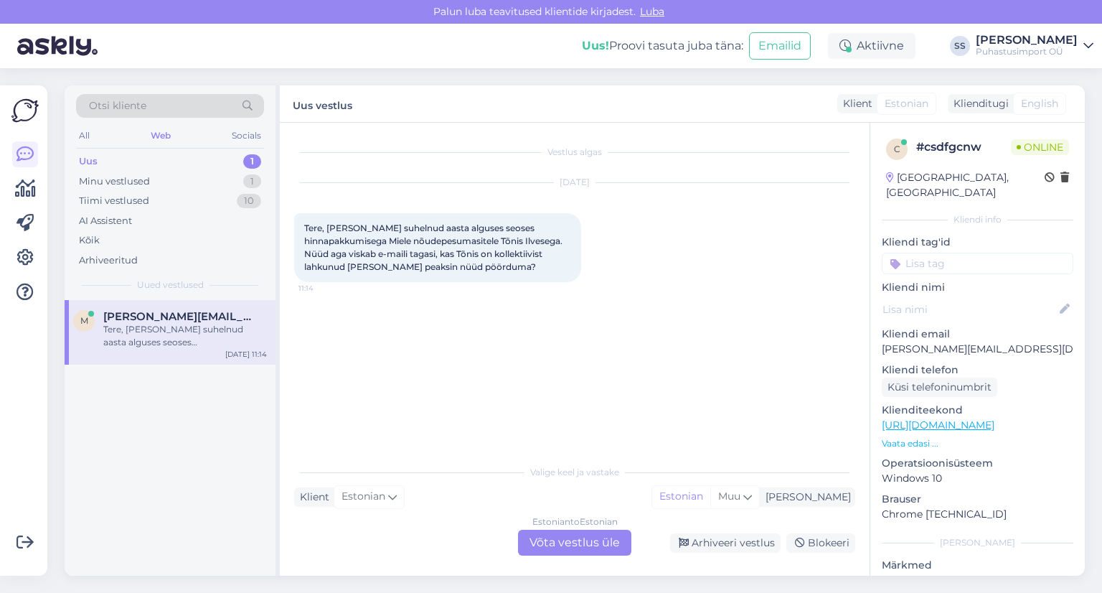 This screenshot has height=593, width=1102. I want to click on div: Uus, so click(88, 161).